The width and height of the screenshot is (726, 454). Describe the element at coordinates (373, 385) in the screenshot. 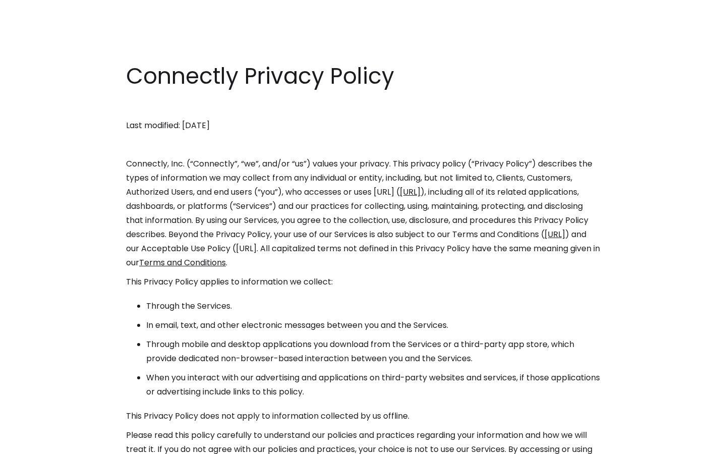

I see `li: When you interact with our advertising and applications on third-party websites and services, if ...` at that location.